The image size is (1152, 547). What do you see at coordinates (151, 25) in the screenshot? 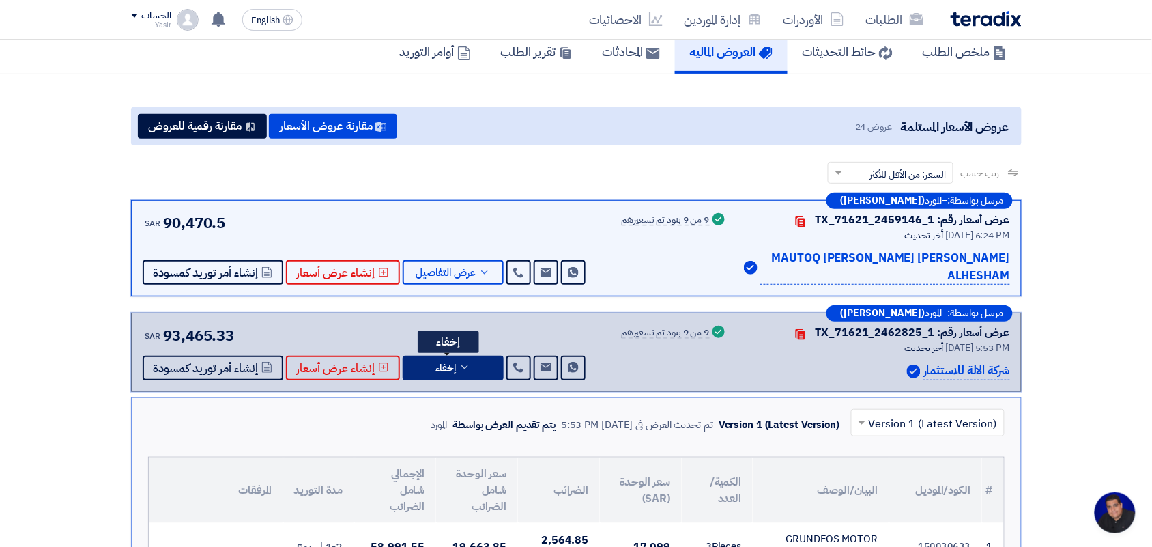
I see `div: Yasir` at bounding box center [151, 25].